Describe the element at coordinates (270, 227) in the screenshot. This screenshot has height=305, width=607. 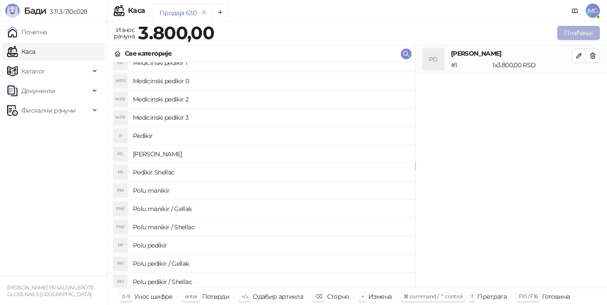
I see `h4: Polu manikir / Shellac` at that location.